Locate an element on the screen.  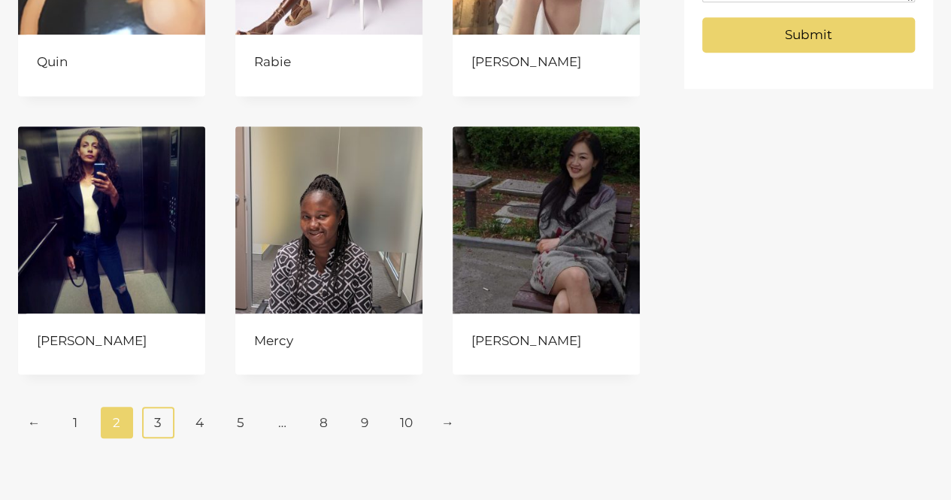
a: Page 3 is located at coordinates (158, 422).